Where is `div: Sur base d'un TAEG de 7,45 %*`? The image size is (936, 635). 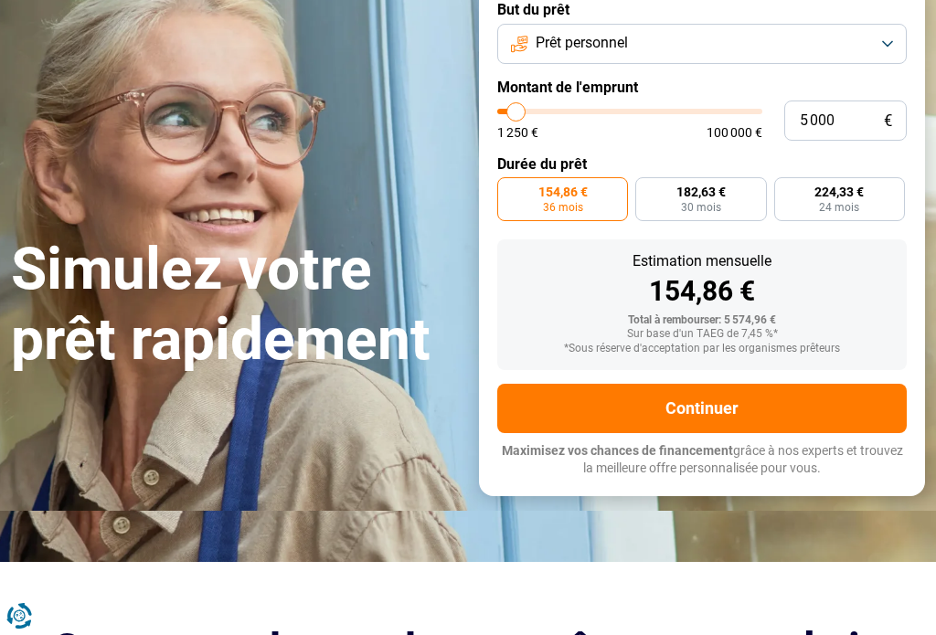 div: Sur base d'un TAEG de 7,45 %* is located at coordinates (702, 334).